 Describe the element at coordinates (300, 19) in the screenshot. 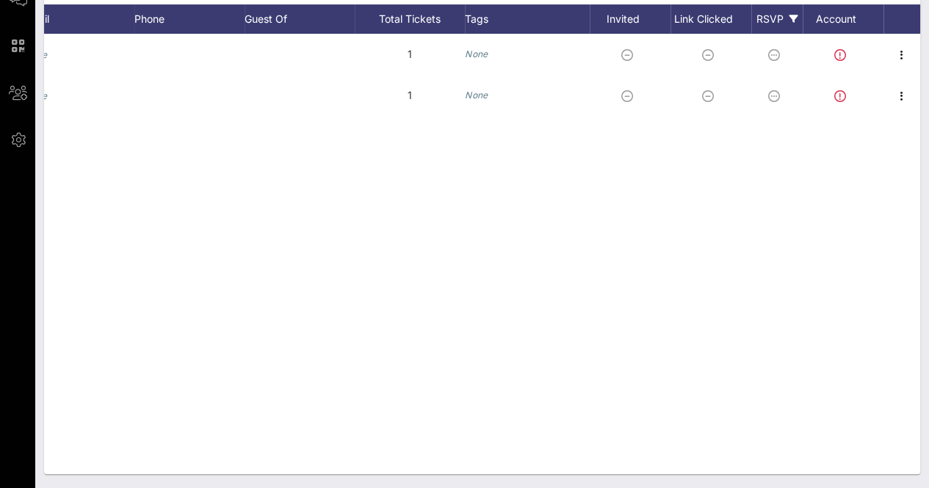

I see `div: Guest Of` at that location.